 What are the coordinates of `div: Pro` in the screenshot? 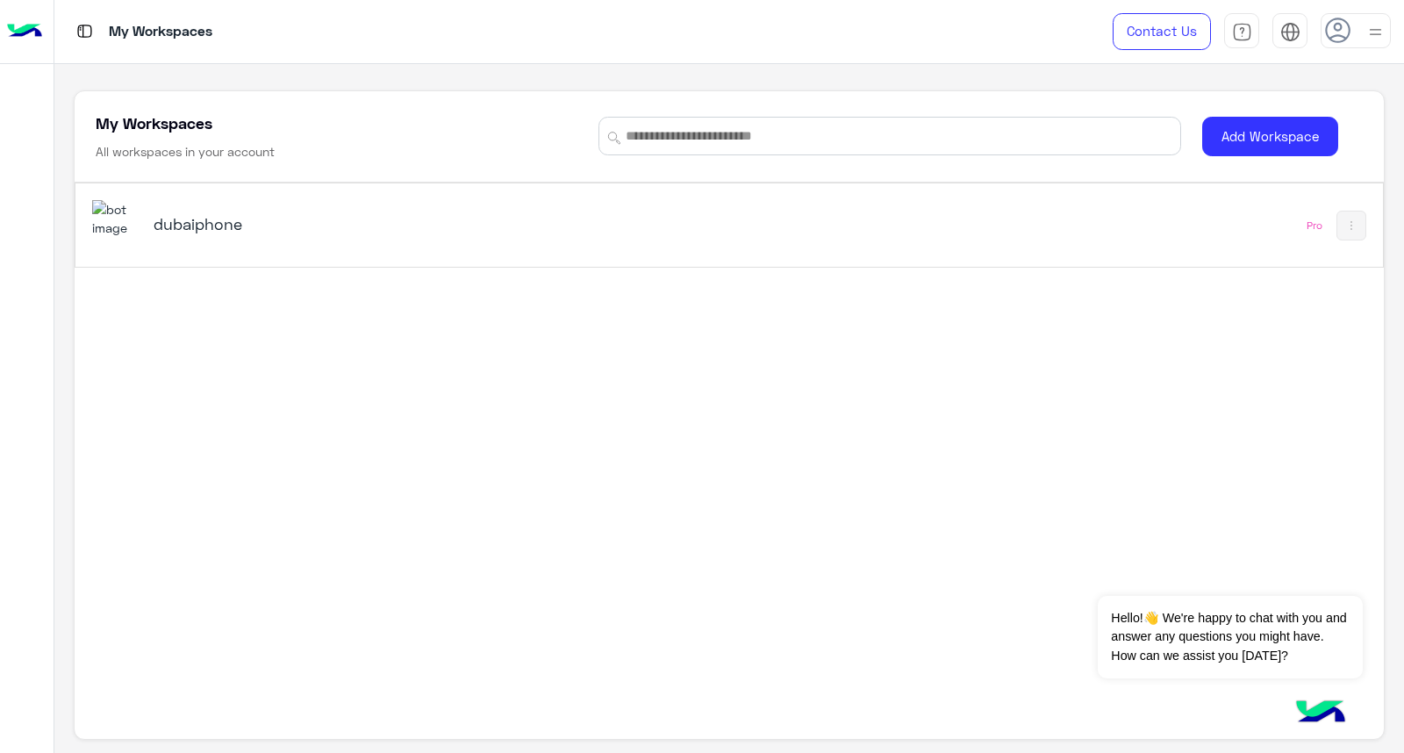 It's located at (1315, 226).